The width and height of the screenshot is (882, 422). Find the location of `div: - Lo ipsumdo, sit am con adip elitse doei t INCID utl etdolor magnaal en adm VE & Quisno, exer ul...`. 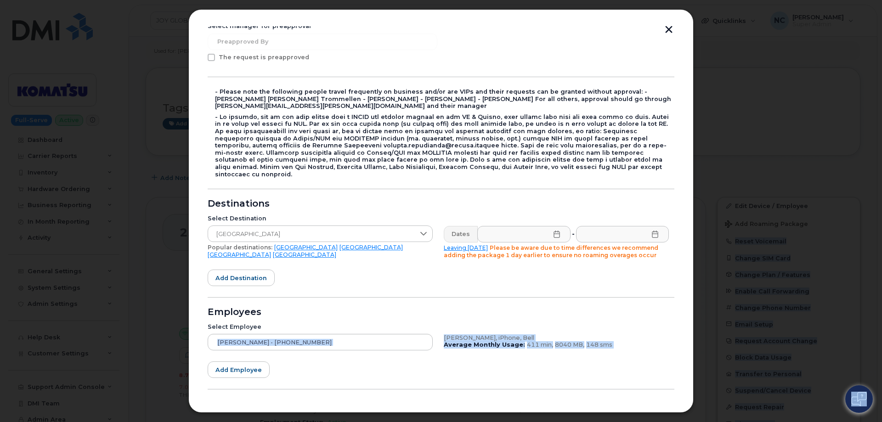

div: - Lo ipsumdo, sit am con adip elitse doei t INCID utl etdolor magnaal en adm VE & Quisno, exer ul... is located at coordinates (445, 146).